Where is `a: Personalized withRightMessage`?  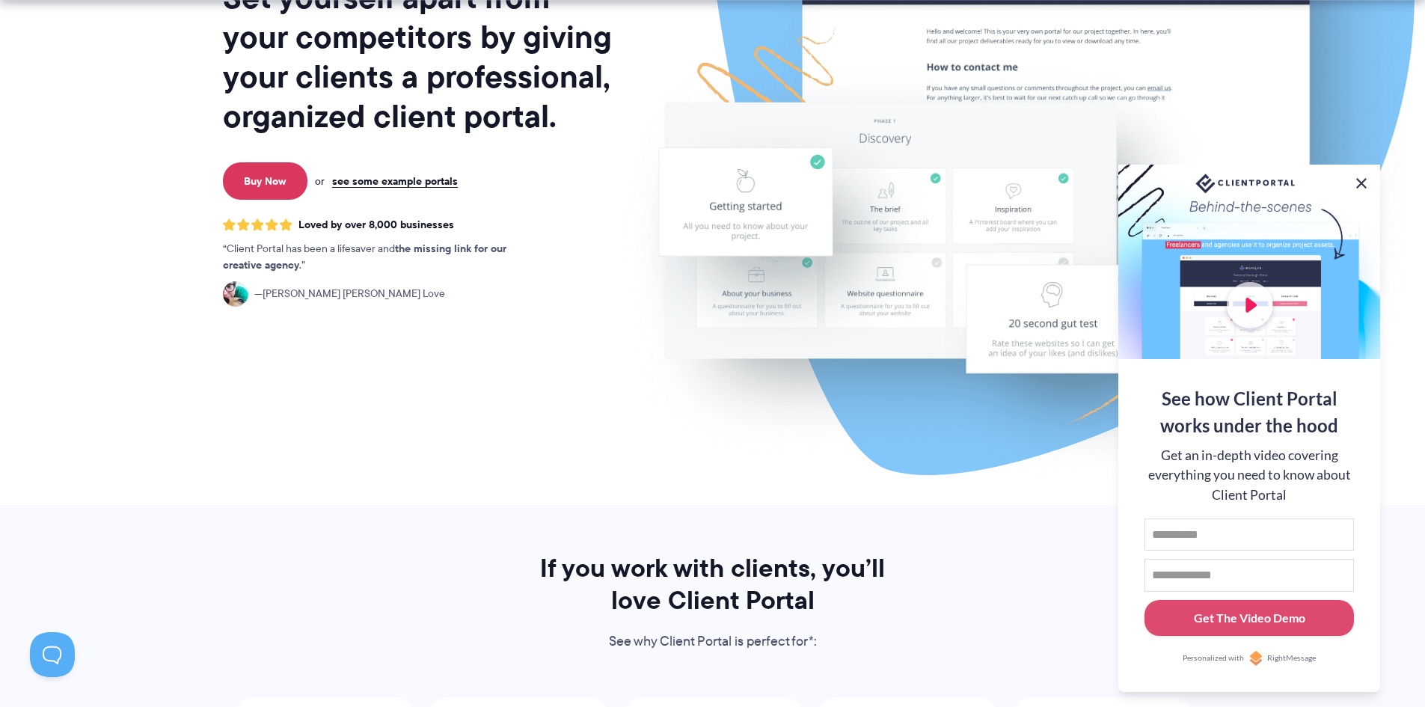 a: Personalized withRightMessage is located at coordinates (1249, 658).